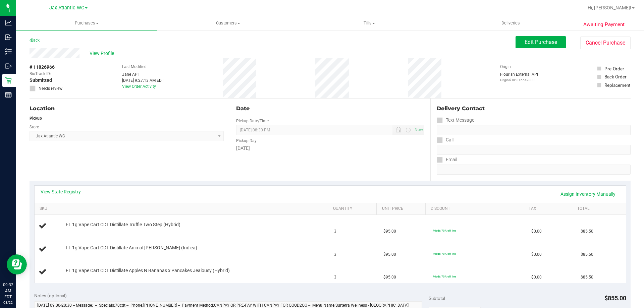 The width and height of the screenshot is (644, 308). Describe the element at coordinates (519, 77) in the screenshot. I see `div: Flourish External API` at that location.